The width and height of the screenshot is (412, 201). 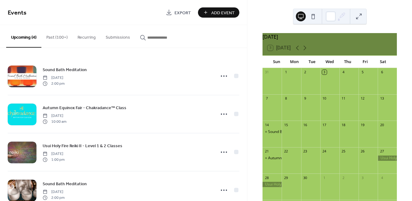 I want to click on div: 13, so click(x=382, y=98).